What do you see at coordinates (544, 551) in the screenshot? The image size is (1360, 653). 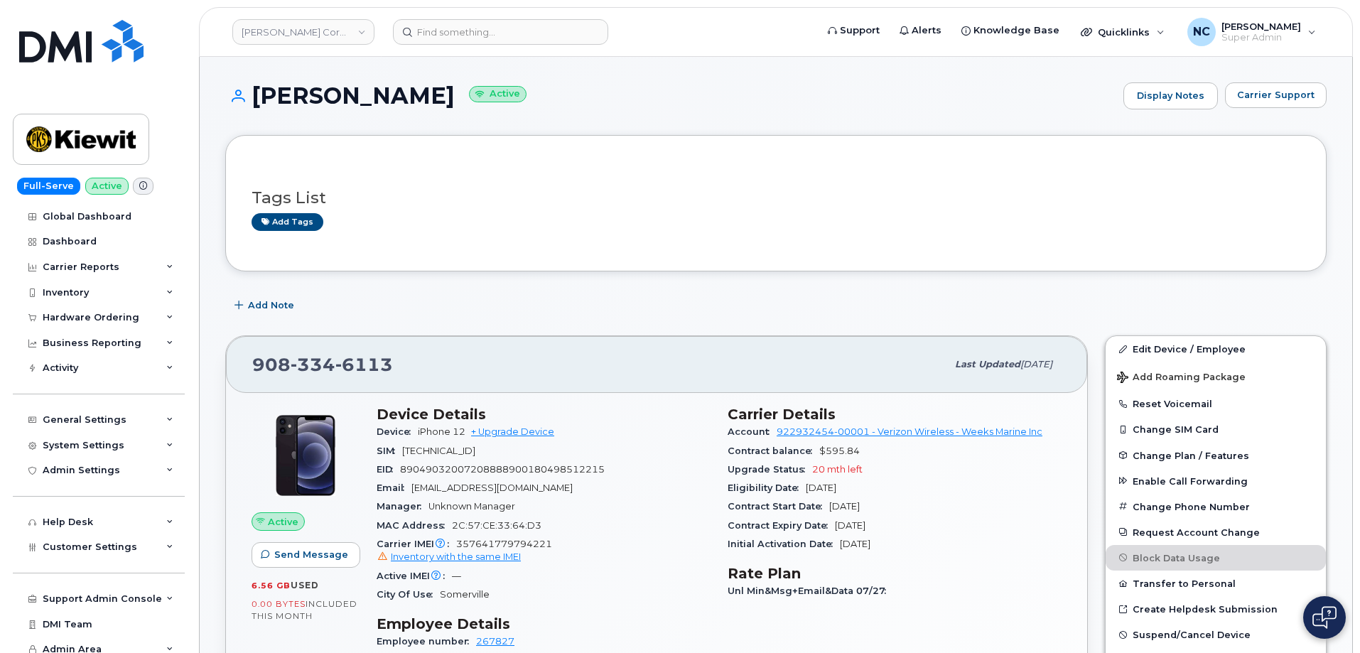 I see `span: 357641779794221` at bounding box center [544, 551].